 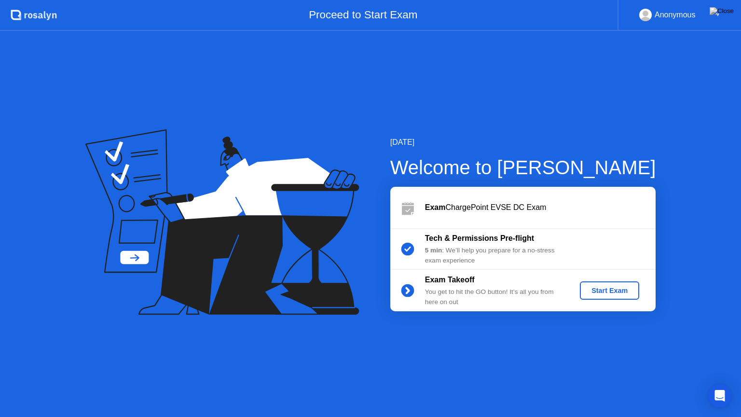 I want to click on div: Start Exam, so click(x=610, y=291).